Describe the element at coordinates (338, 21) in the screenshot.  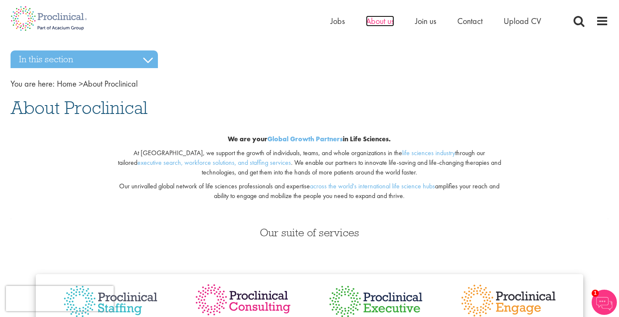
I see `span: Jobs` at that location.